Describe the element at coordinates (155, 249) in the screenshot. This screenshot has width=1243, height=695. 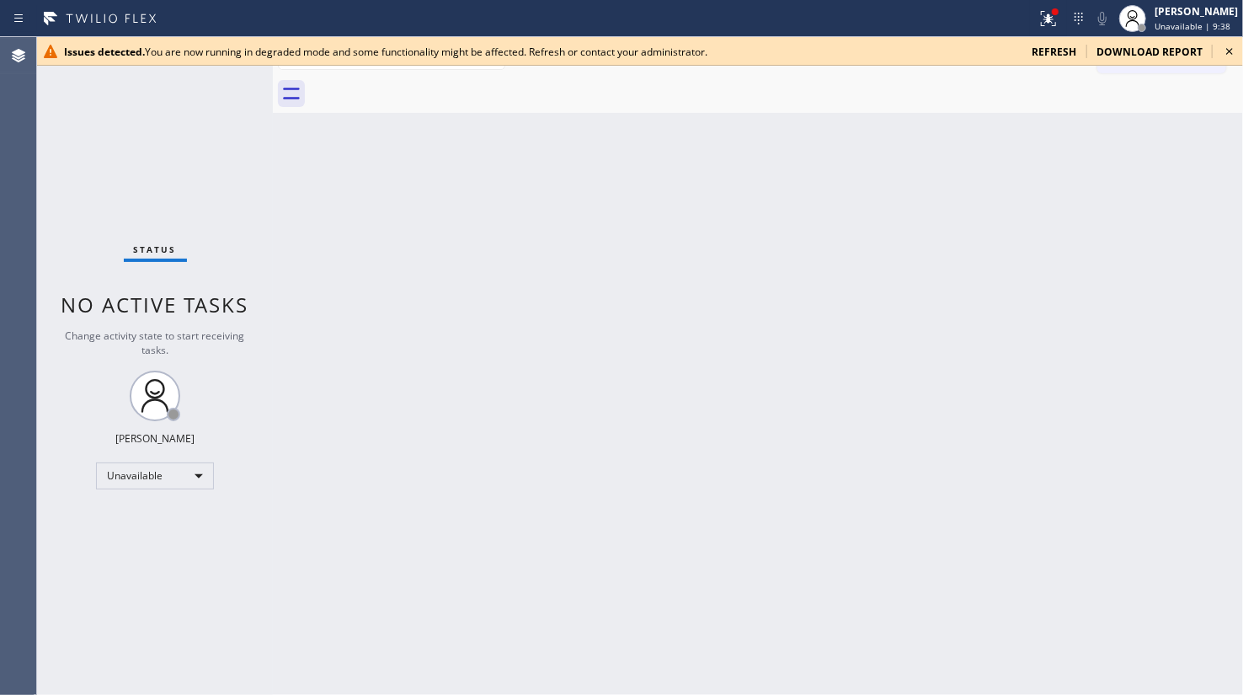
I see `span: Status` at that location.